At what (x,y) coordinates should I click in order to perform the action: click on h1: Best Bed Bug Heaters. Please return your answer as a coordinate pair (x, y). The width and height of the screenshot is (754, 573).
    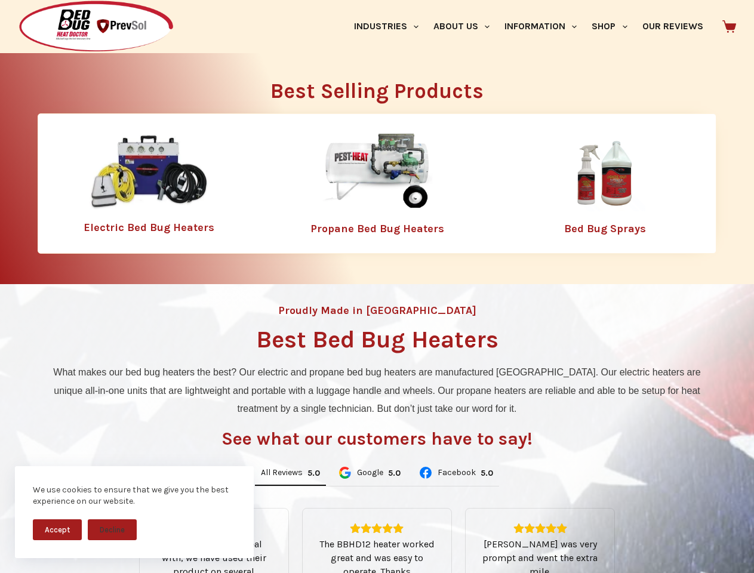
    Looking at the image, I should click on (377, 340).